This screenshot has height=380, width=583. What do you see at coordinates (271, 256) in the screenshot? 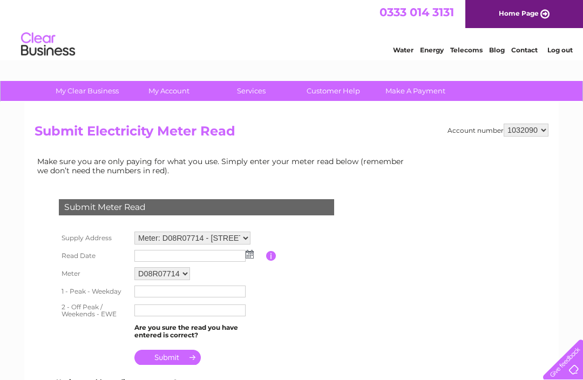
I see `input: Information` at bounding box center [271, 256].